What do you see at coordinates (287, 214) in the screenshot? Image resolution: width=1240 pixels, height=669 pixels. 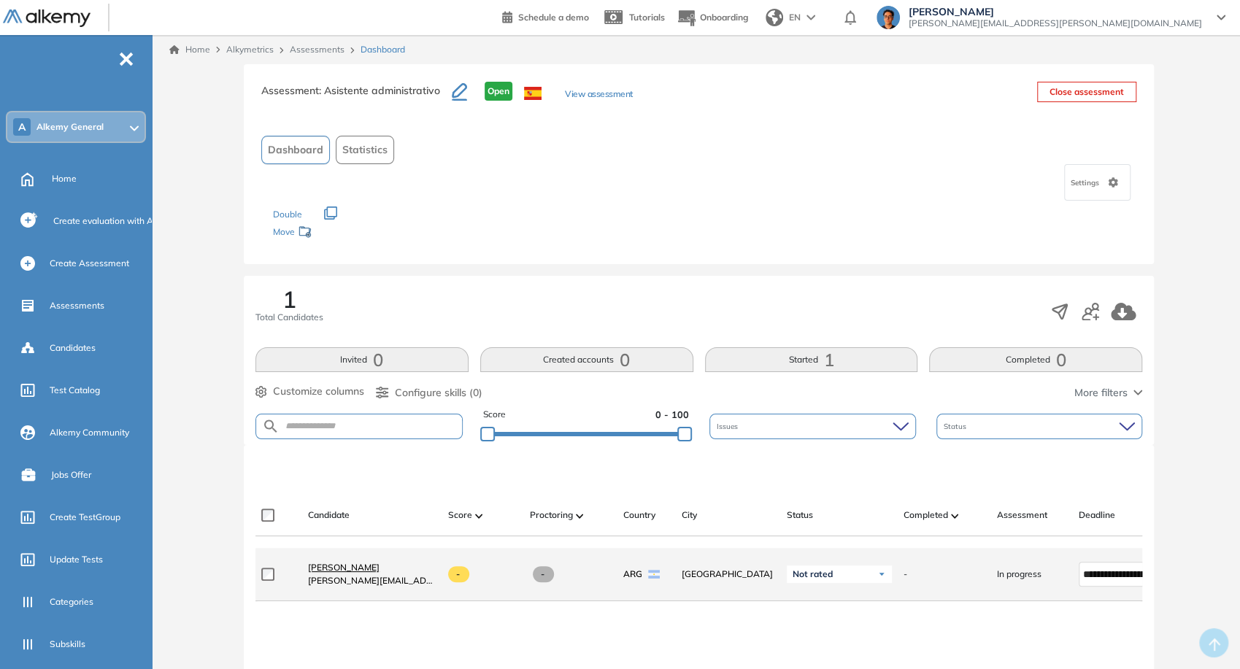 I see `span: Double` at bounding box center [287, 214].